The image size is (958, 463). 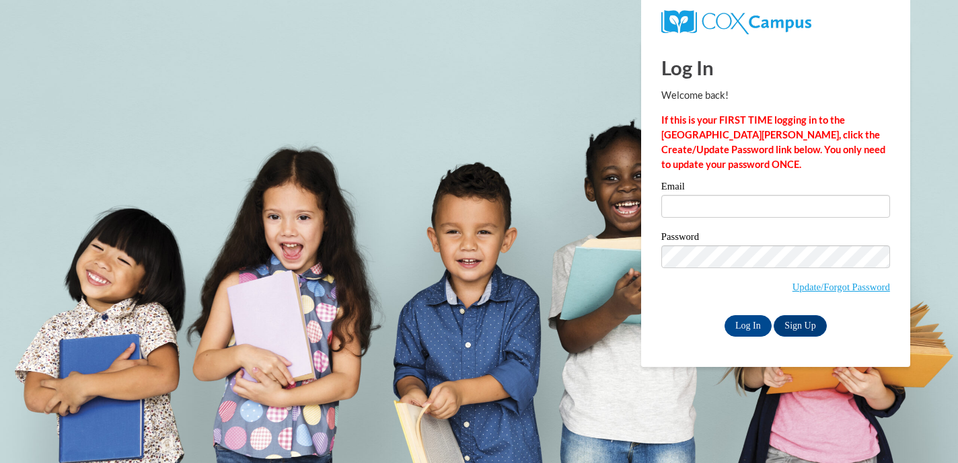 I want to click on a: Sign Up, so click(x=800, y=326).